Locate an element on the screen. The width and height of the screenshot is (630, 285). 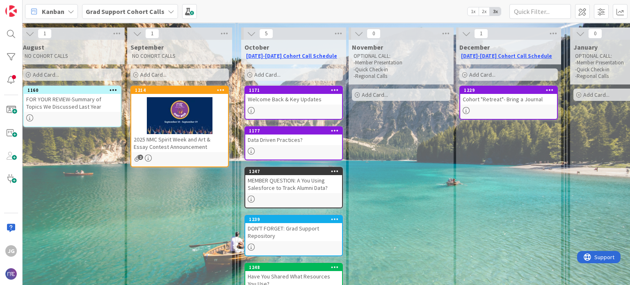
span: 1x is located at coordinates (473, 11).